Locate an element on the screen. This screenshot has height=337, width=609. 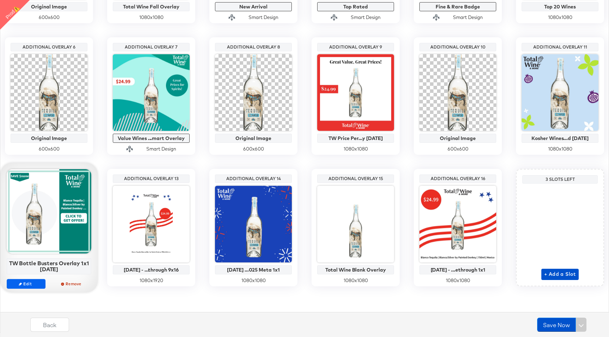
button: Save Now is located at coordinates (556, 325).